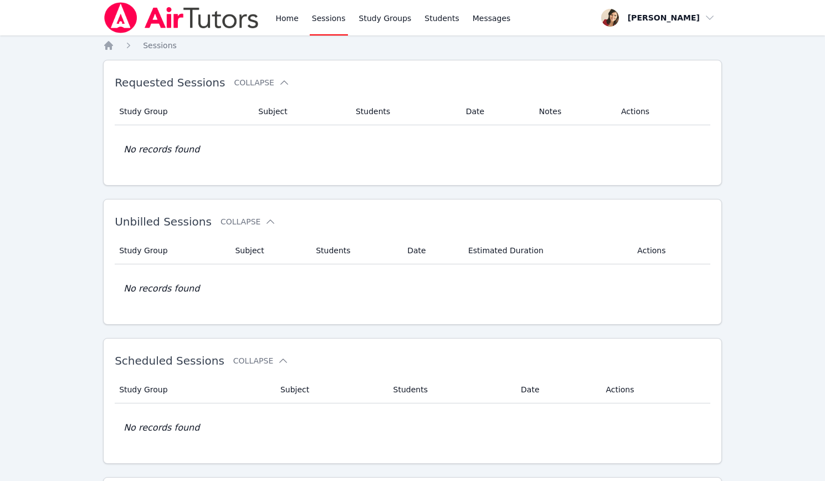 The height and width of the screenshot is (481, 825). I want to click on span: Scheduled Sessions, so click(169, 361).